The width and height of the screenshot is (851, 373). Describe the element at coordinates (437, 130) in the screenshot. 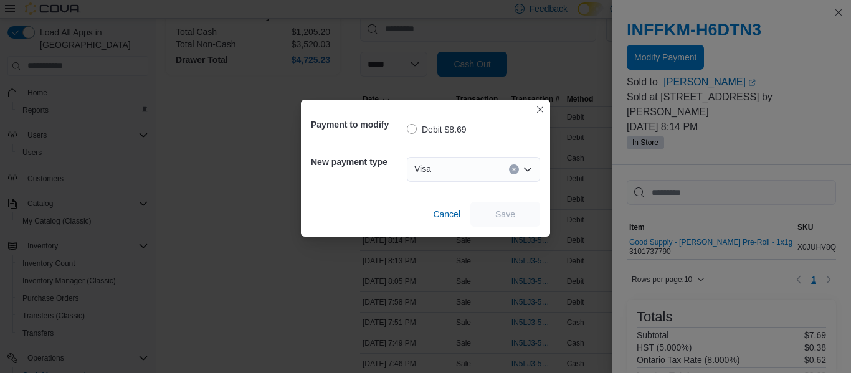

I see `label: Debit $8.69` at that location.